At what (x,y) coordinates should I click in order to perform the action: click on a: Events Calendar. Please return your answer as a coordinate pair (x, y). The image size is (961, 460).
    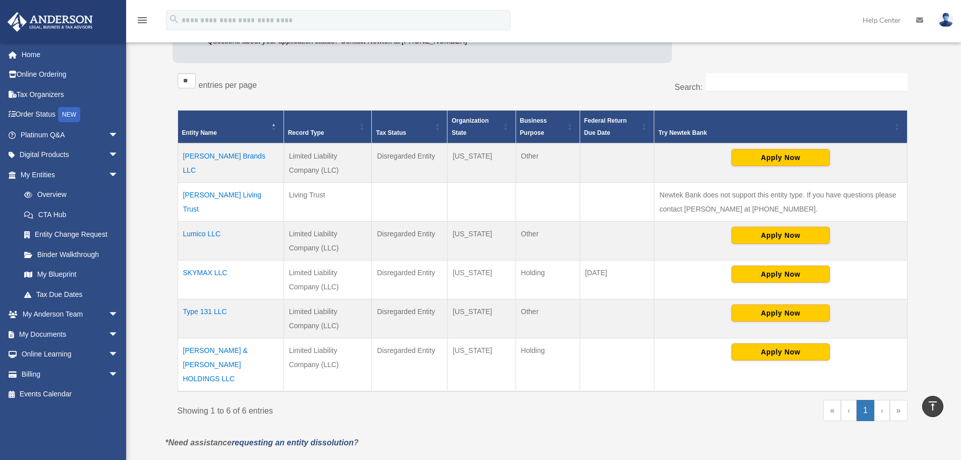
    Looking at the image, I should click on (70, 394).